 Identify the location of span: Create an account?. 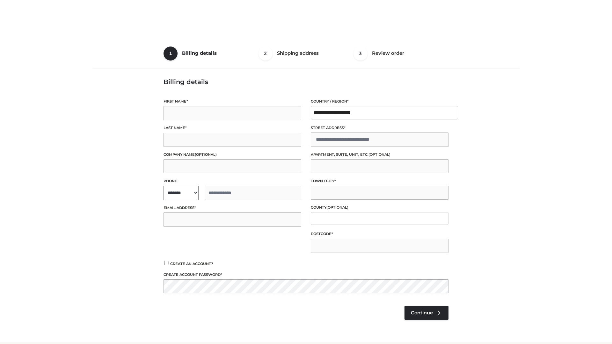
(192, 264).